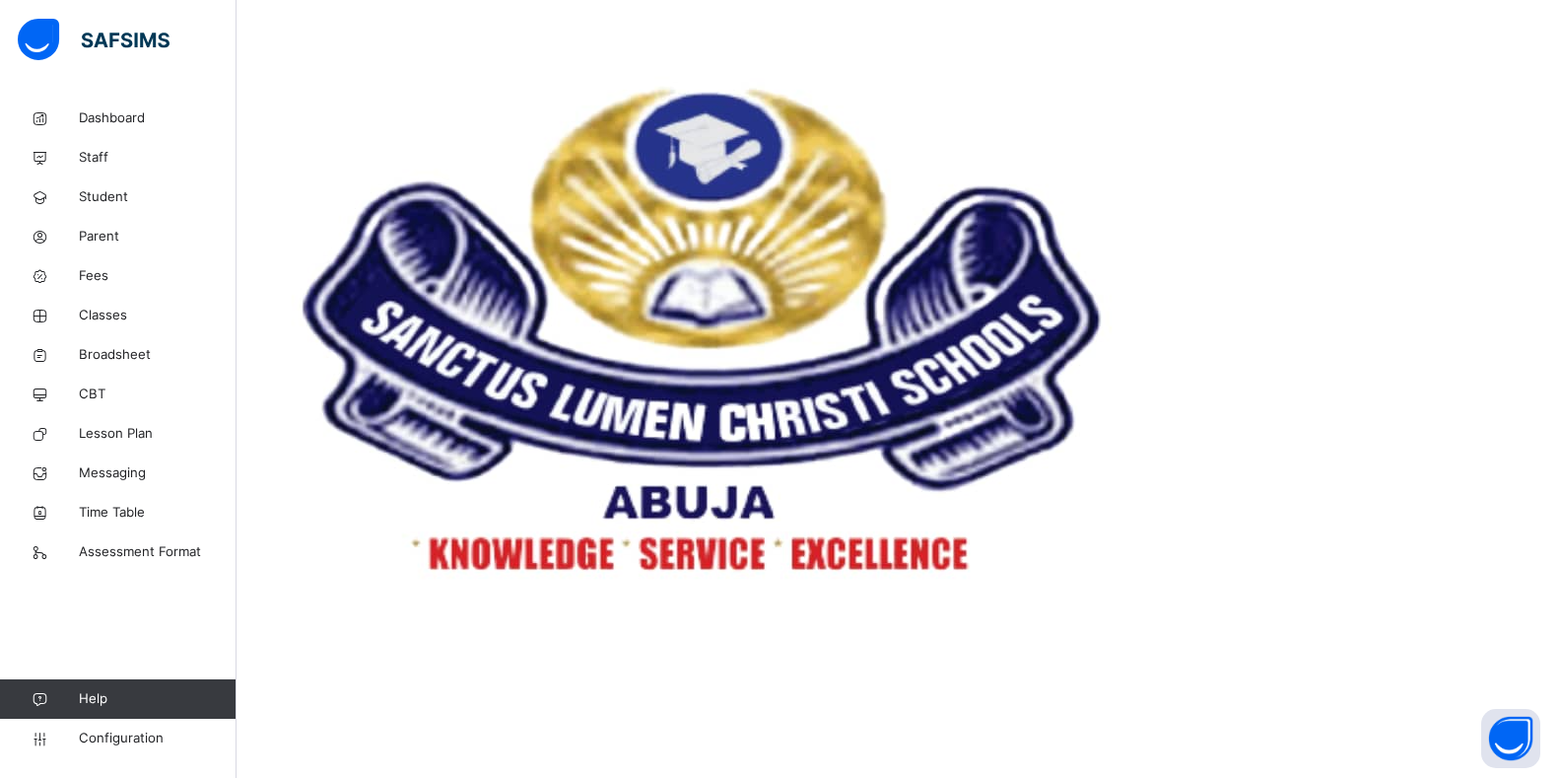 The width and height of the screenshot is (1560, 778). What do you see at coordinates (158, 355) in the screenshot?
I see `span: Broadsheet` at bounding box center [158, 355].